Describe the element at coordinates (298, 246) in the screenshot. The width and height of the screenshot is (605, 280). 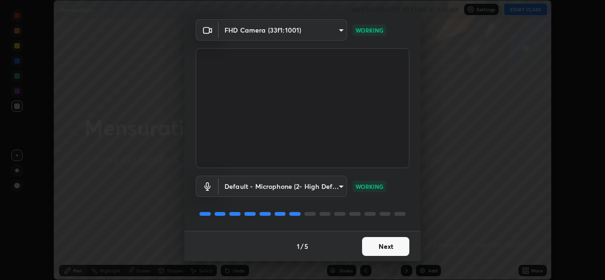
I see `h4: 1` at that location.